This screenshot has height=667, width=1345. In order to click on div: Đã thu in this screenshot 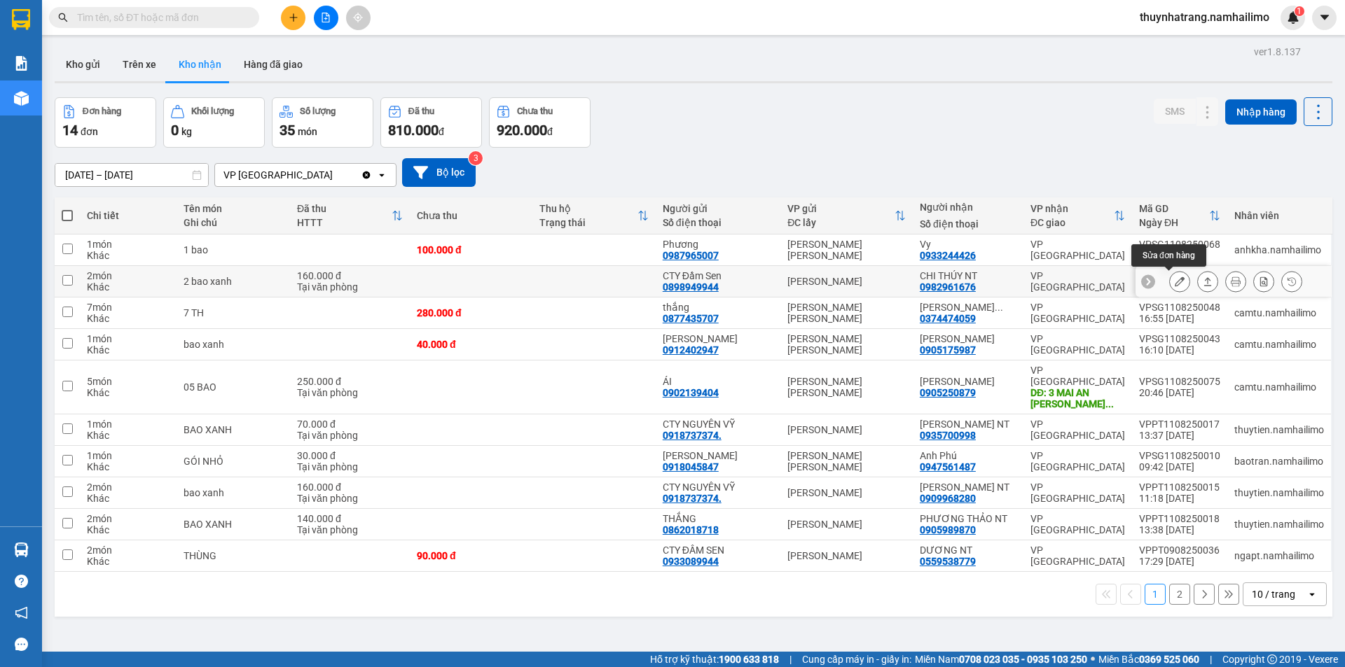, I will do `click(344, 209)`.